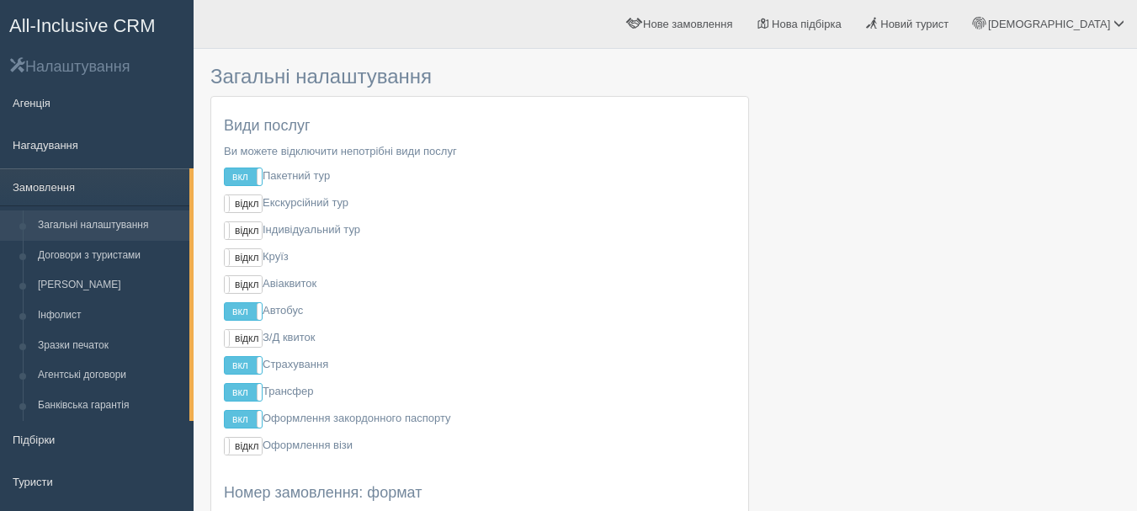  Describe the element at coordinates (109, 316) in the screenshot. I see `a: Інфолист` at that location.